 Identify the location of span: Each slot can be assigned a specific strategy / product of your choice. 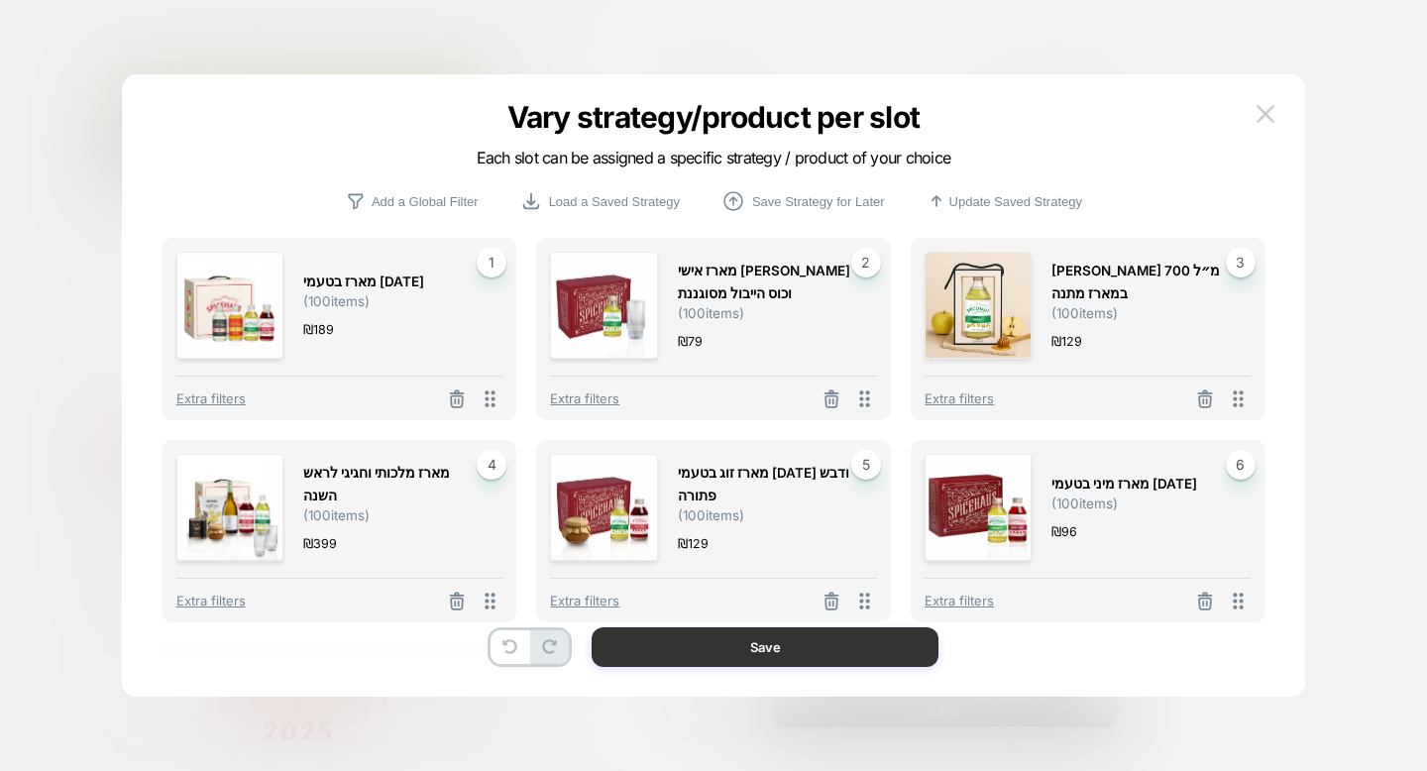
(714, 158).